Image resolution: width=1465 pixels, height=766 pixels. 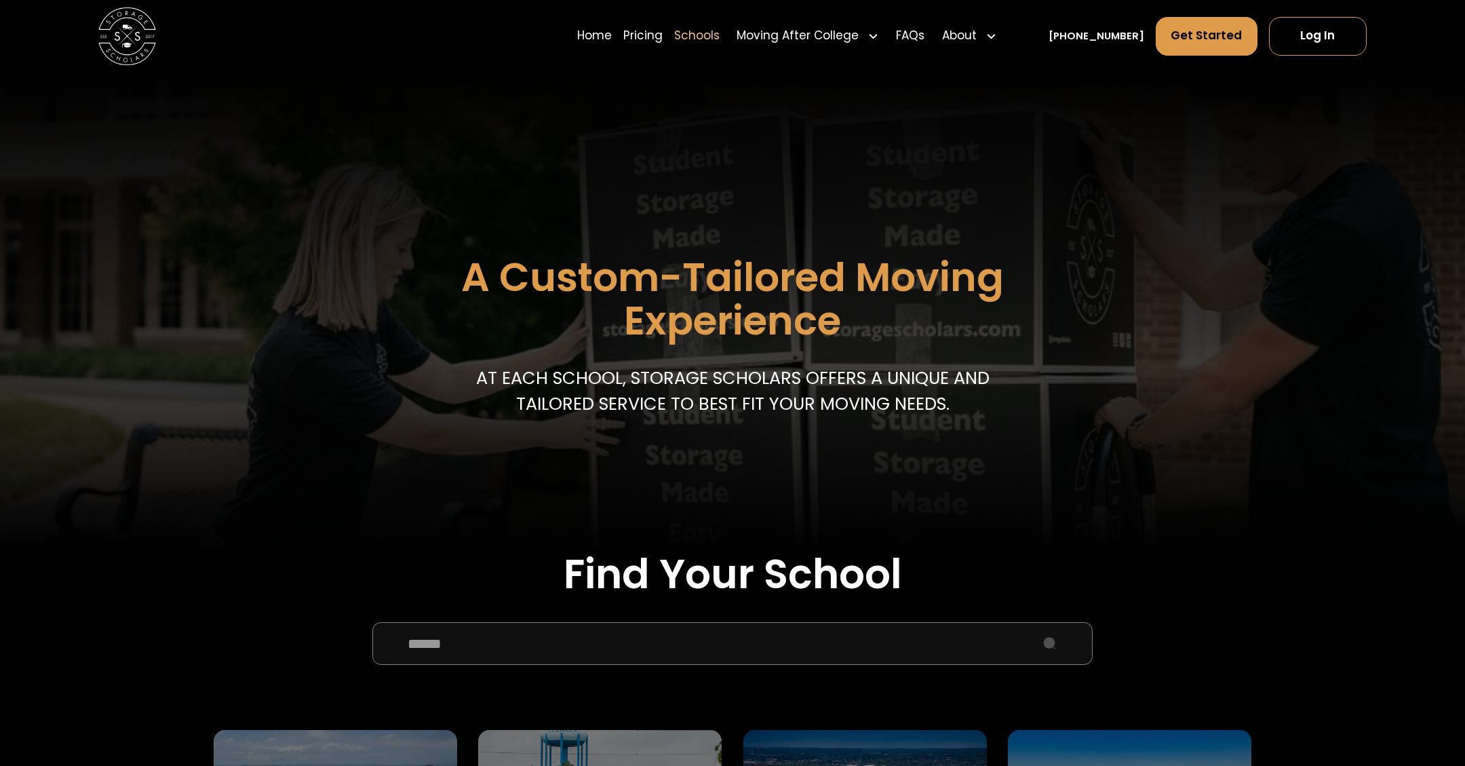 What do you see at coordinates (910, 36) in the screenshot?
I see `a: FAQs` at bounding box center [910, 36].